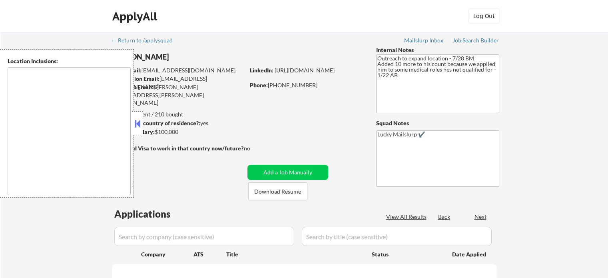 Image resolution: width=608 pixels, height=278 pixels. What do you see at coordinates (438, 123) in the screenshot?
I see `div: Squad Notes` at bounding box center [438, 123].